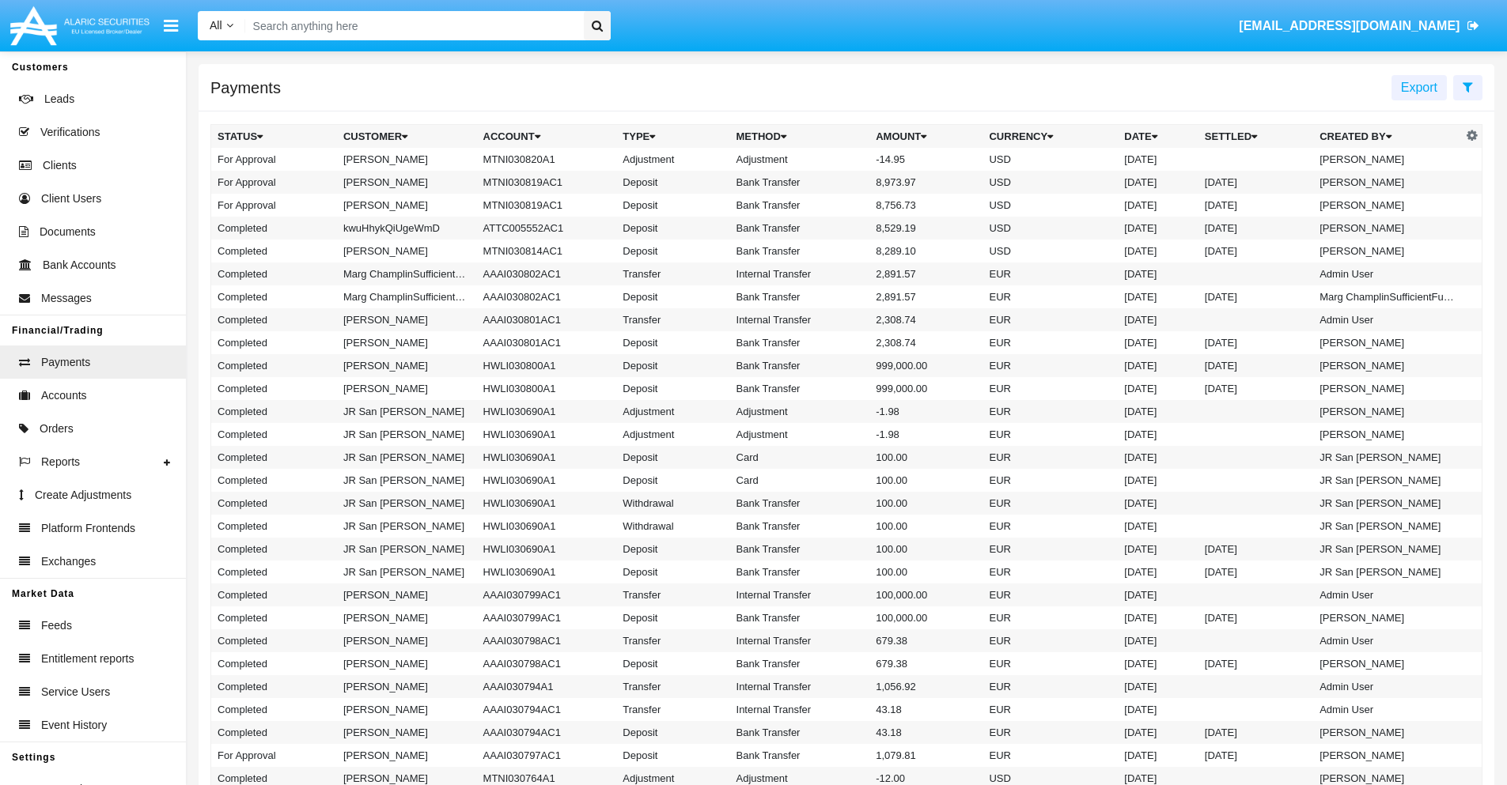  What do you see at coordinates (221, 25) in the screenshot?
I see `a: All` at bounding box center [221, 25].